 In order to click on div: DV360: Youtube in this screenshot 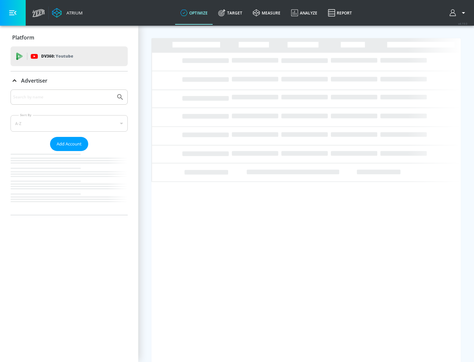, I will do `click(69, 56)`.